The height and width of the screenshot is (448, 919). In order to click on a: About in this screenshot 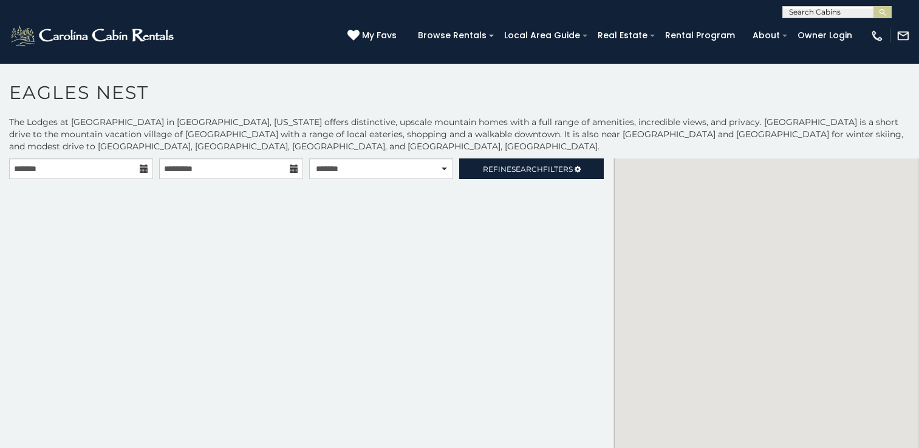, I will do `click(766, 35)`.